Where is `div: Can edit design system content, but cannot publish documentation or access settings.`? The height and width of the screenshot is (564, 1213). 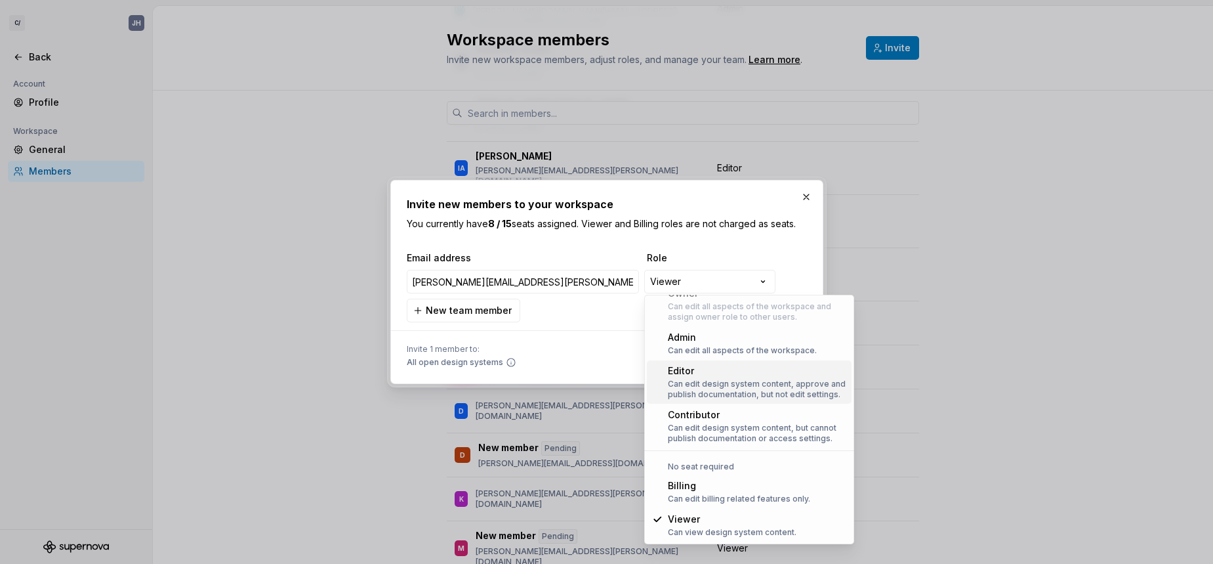
div: Can edit design system content, but cannot publish documentation or access settings. is located at coordinates (757, 433).